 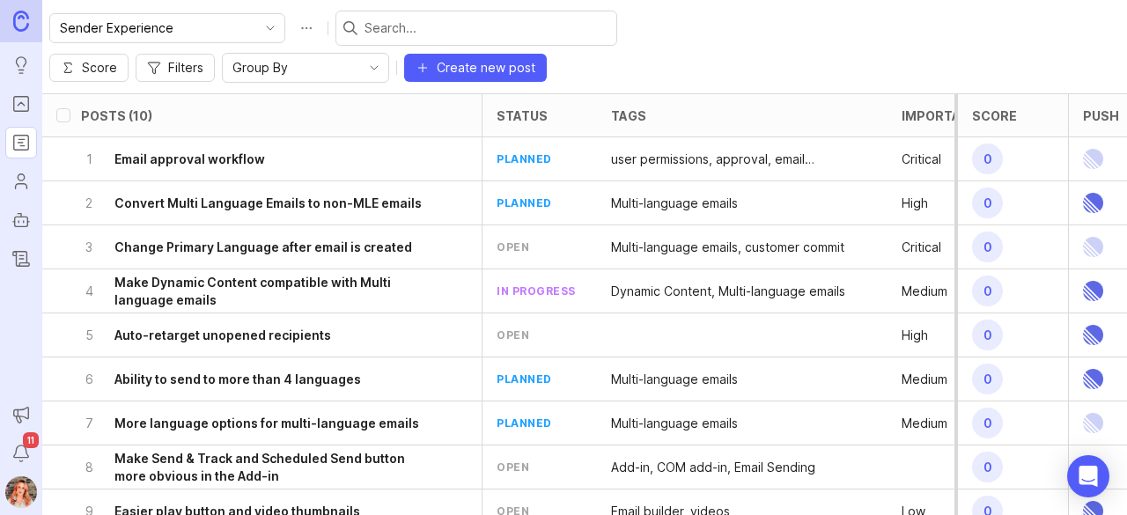 I want to click on div: Multi-language emails, customer commit, so click(x=728, y=248).